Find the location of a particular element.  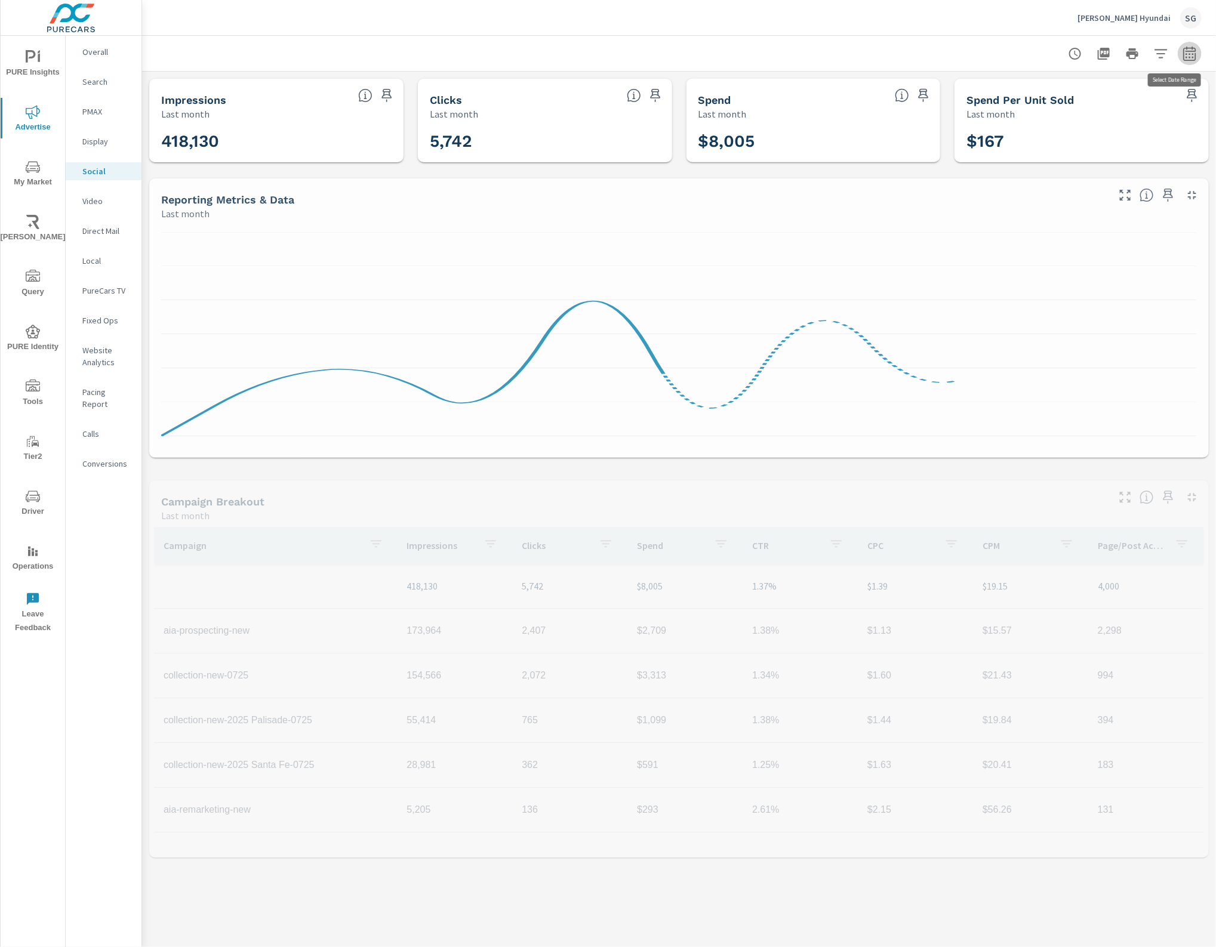

td: 2,407 is located at coordinates (569, 631).